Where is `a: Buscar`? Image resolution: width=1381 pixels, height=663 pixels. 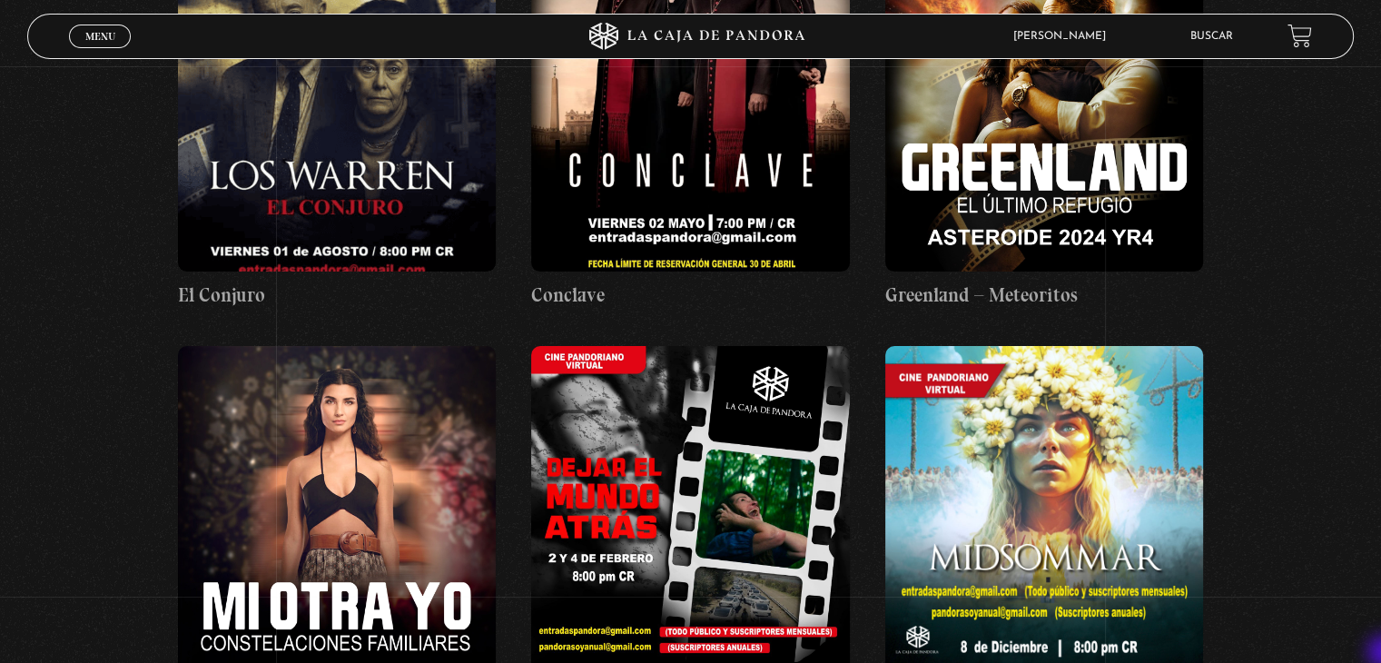 a: Buscar is located at coordinates (1211, 36).